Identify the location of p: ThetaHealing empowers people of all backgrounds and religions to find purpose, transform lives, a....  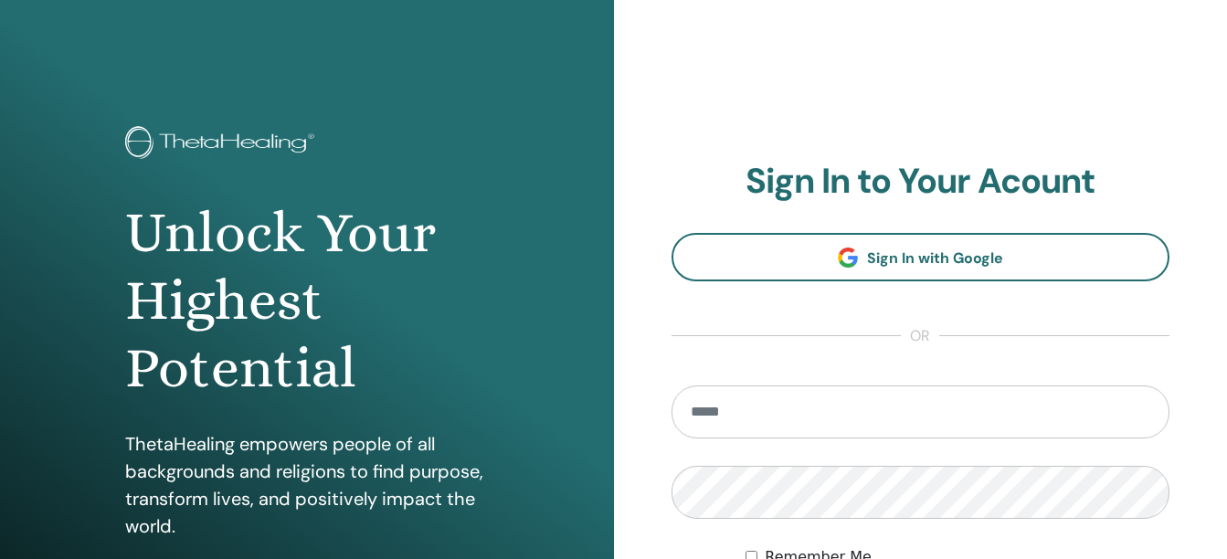
(307, 485).